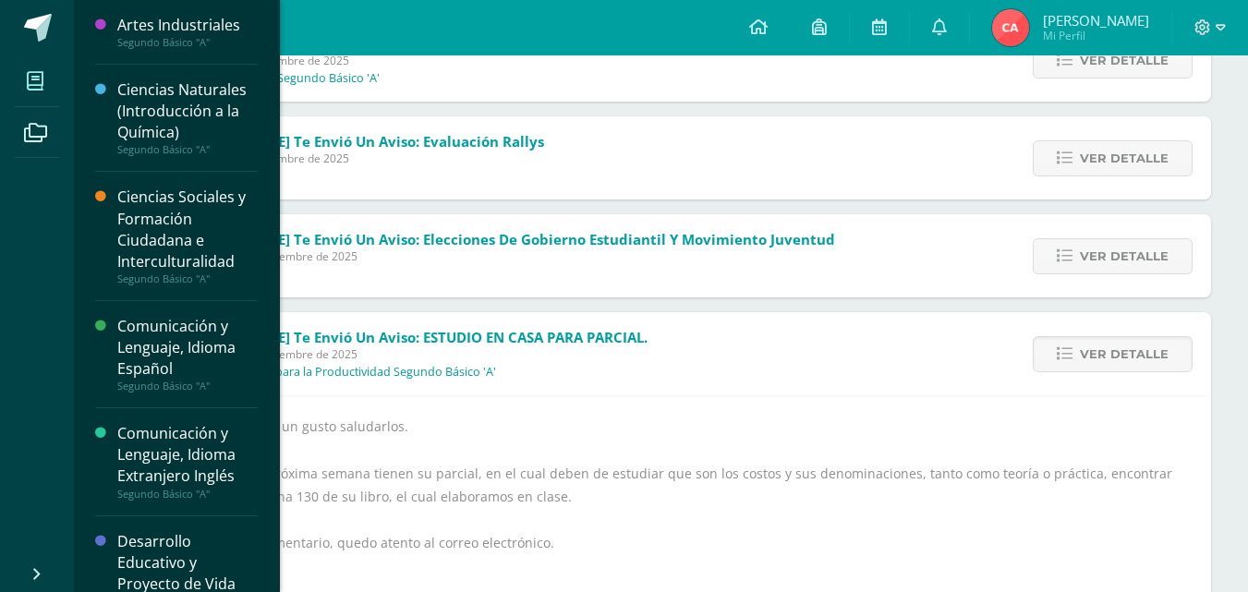 The image size is (1248, 592). What do you see at coordinates (338, 372) in the screenshot?
I see `p: Emprendimiento para la Productividad Segundo Básico 'A'` at bounding box center [338, 372].